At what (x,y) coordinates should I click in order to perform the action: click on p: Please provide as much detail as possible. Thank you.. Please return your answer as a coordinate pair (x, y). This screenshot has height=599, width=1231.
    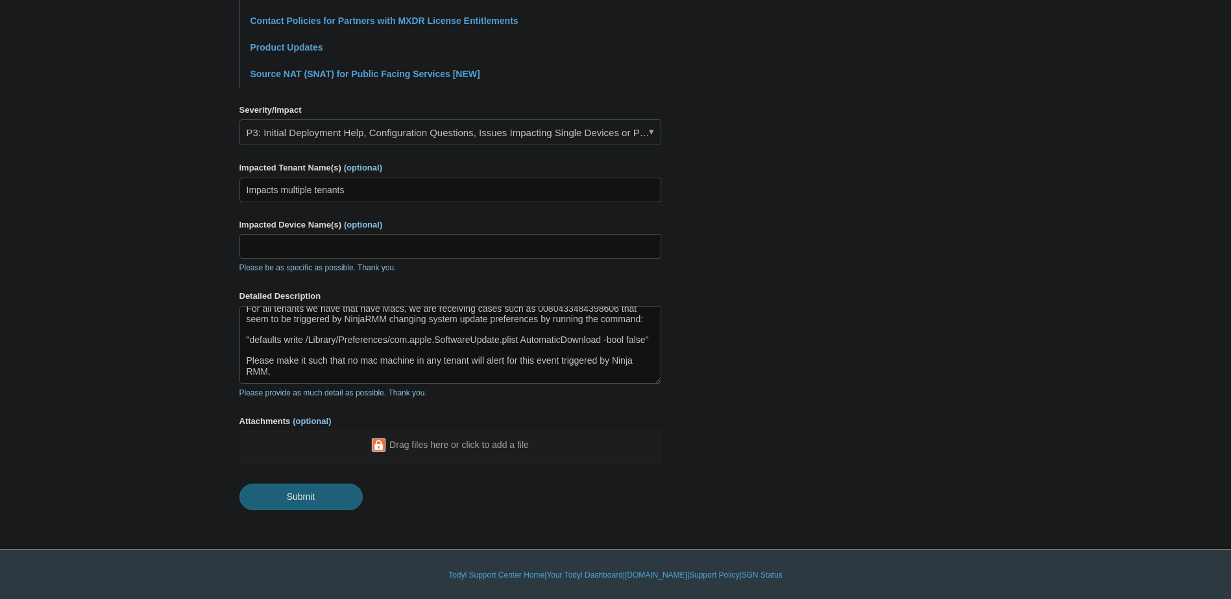
    Looking at the image, I should click on (450, 393).